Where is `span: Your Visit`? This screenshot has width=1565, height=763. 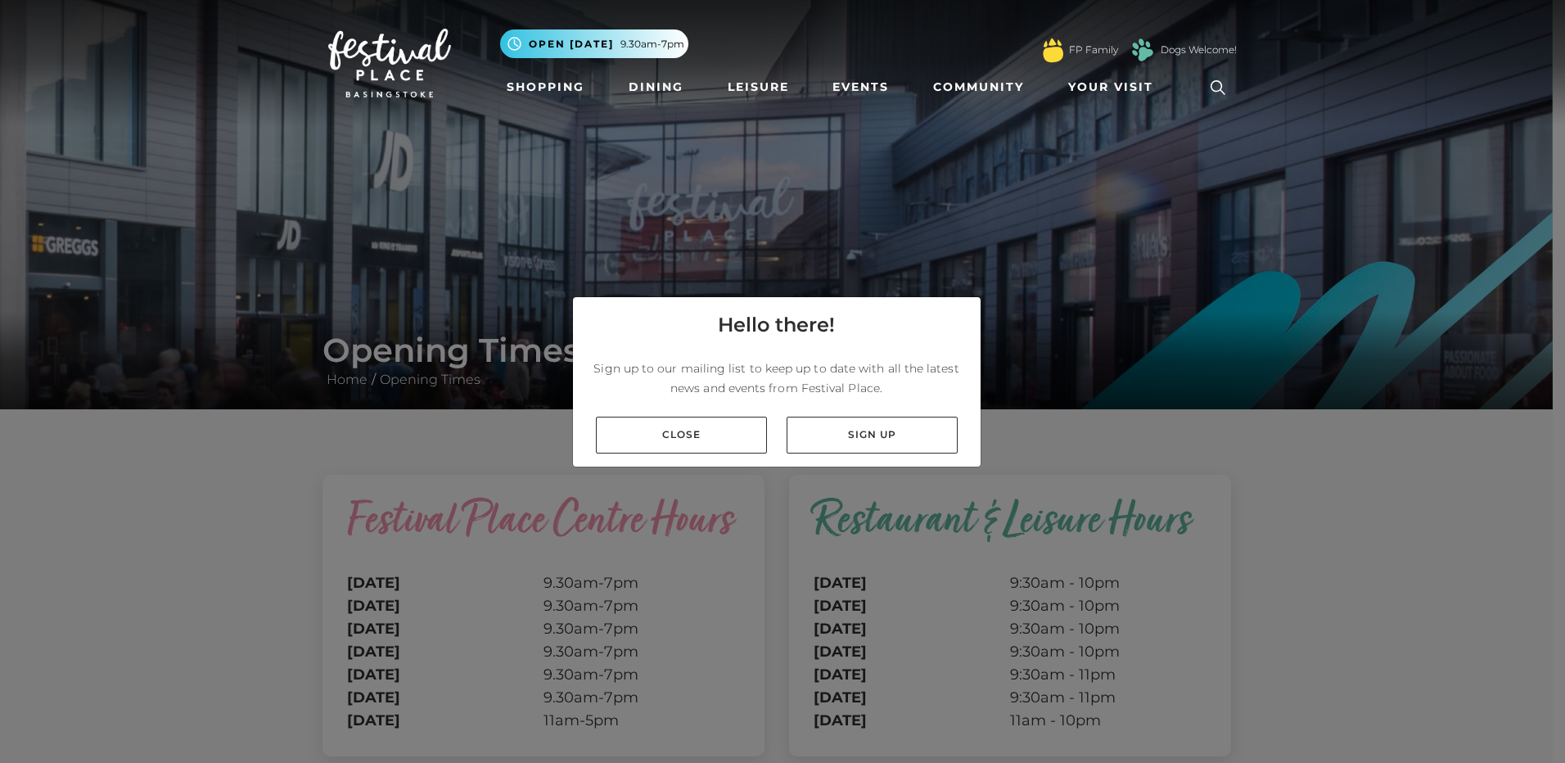
span: Your Visit is located at coordinates (1111, 87).